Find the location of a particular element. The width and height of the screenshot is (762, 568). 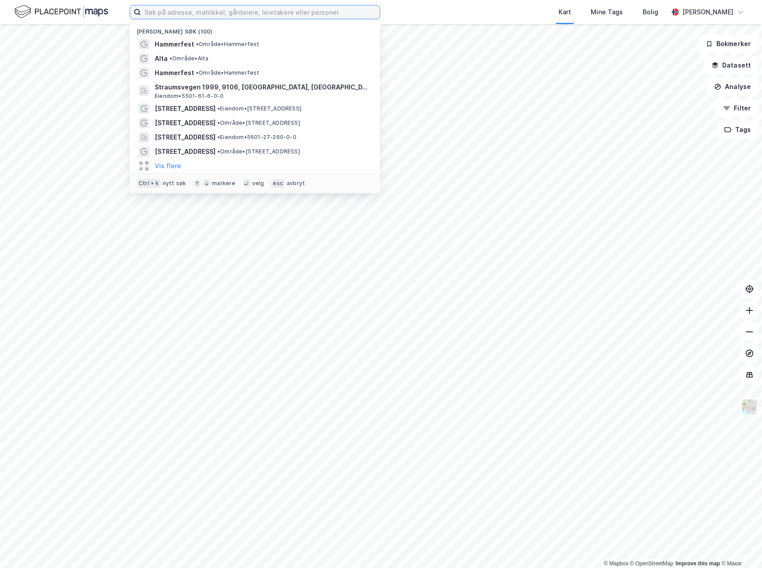

span: Eiendom • 5601-27-260-0-0 is located at coordinates (257, 137).